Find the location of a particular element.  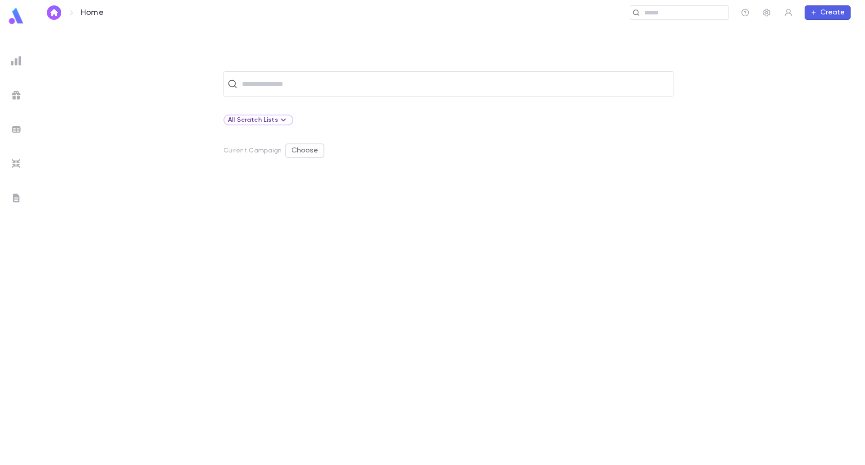

img: letters_grey.7941b92b52307dd3b8a917253454ce1c.svg is located at coordinates (16, 198).